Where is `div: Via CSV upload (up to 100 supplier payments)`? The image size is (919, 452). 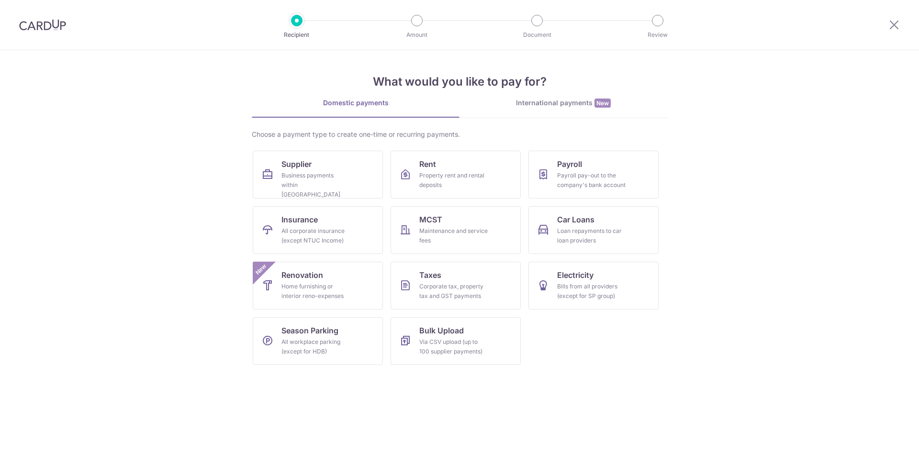 div: Via CSV upload (up to 100 supplier payments) is located at coordinates (454, 347).